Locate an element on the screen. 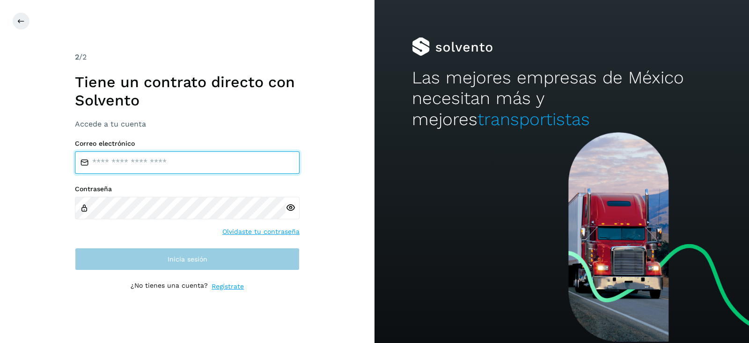  div: /2 is located at coordinates (187, 57).